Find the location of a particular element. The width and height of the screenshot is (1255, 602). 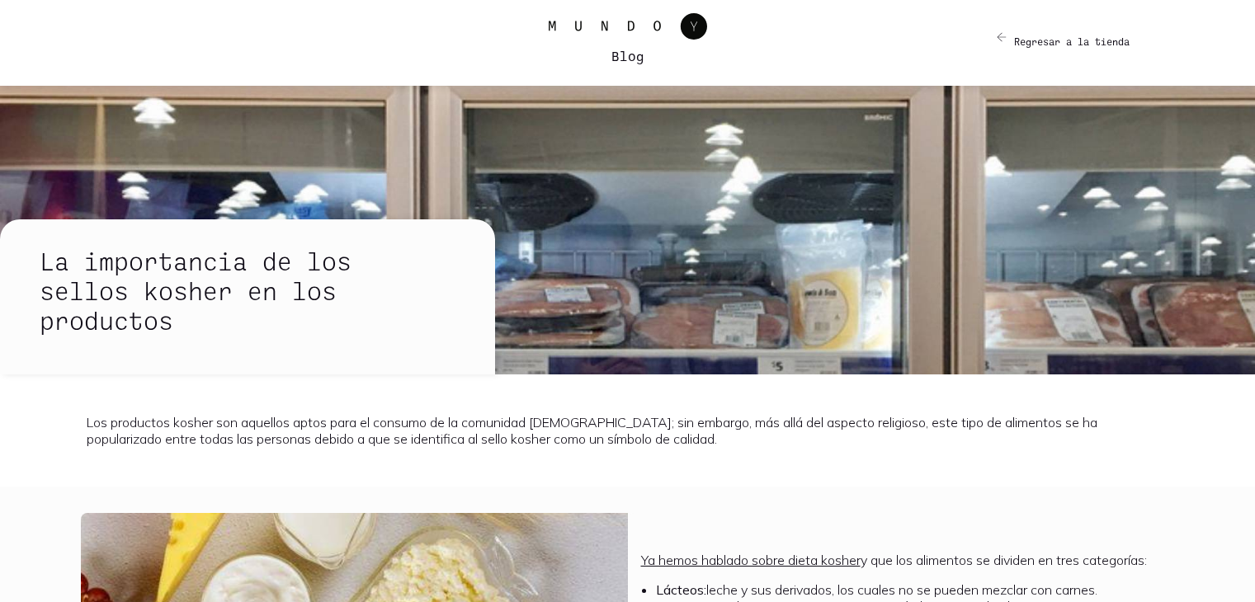

a: Blog is located at coordinates (628, 43).